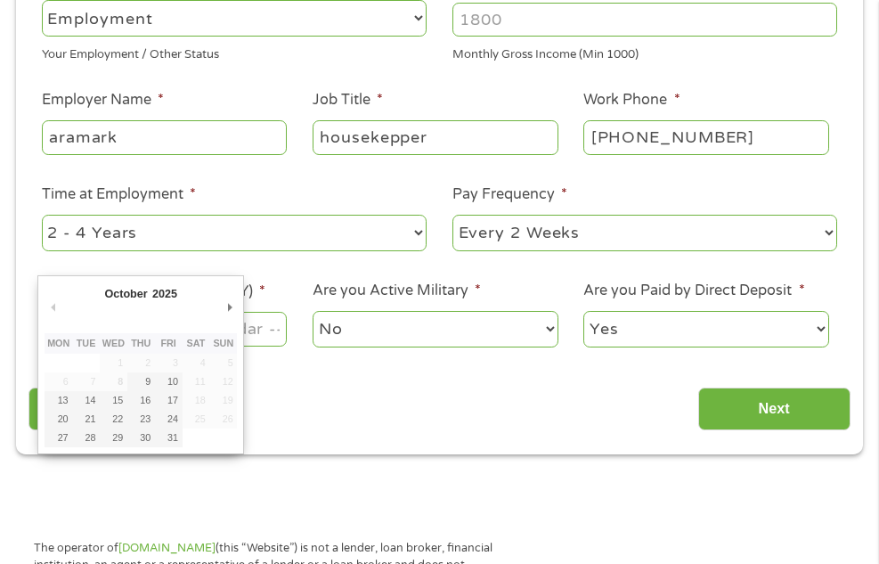 Image resolution: width=879 pixels, height=564 pixels. What do you see at coordinates (234, 52) in the screenshot?
I see `div: Your Employment / Other Status` at bounding box center [234, 52].